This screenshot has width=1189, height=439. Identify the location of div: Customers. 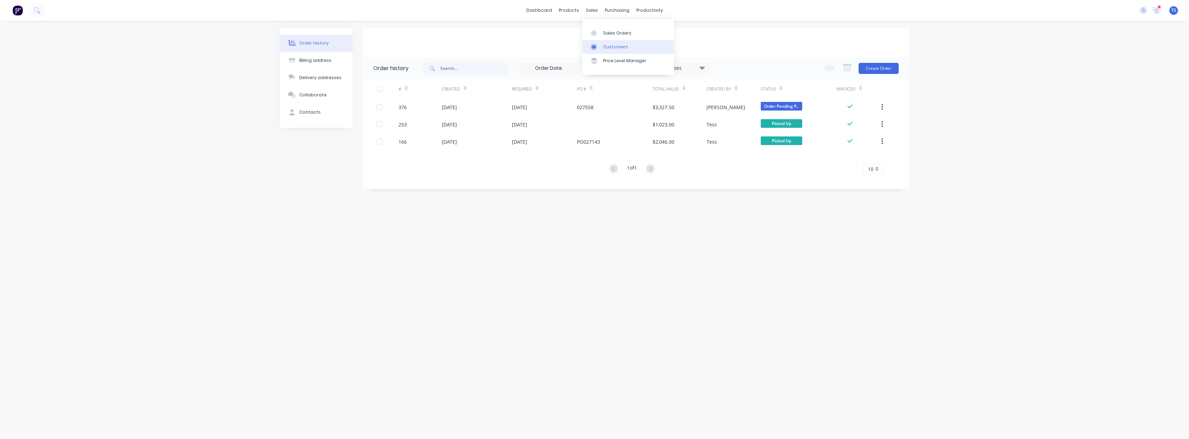
(616, 47).